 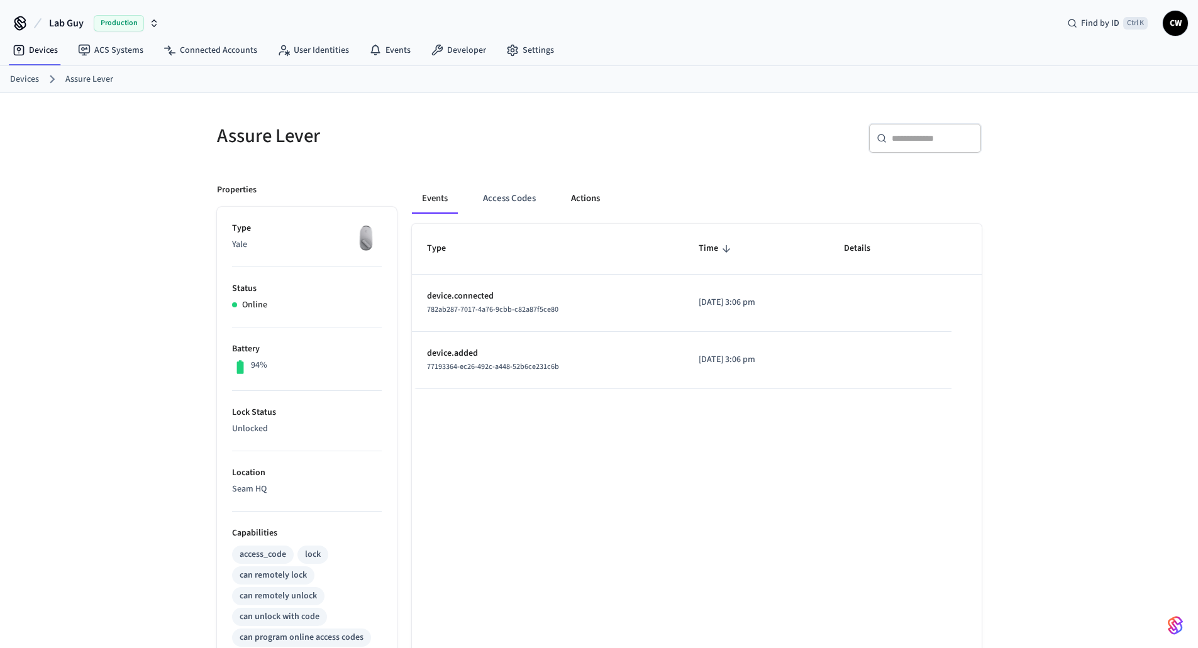 I want to click on a: Events, so click(x=390, y=50).